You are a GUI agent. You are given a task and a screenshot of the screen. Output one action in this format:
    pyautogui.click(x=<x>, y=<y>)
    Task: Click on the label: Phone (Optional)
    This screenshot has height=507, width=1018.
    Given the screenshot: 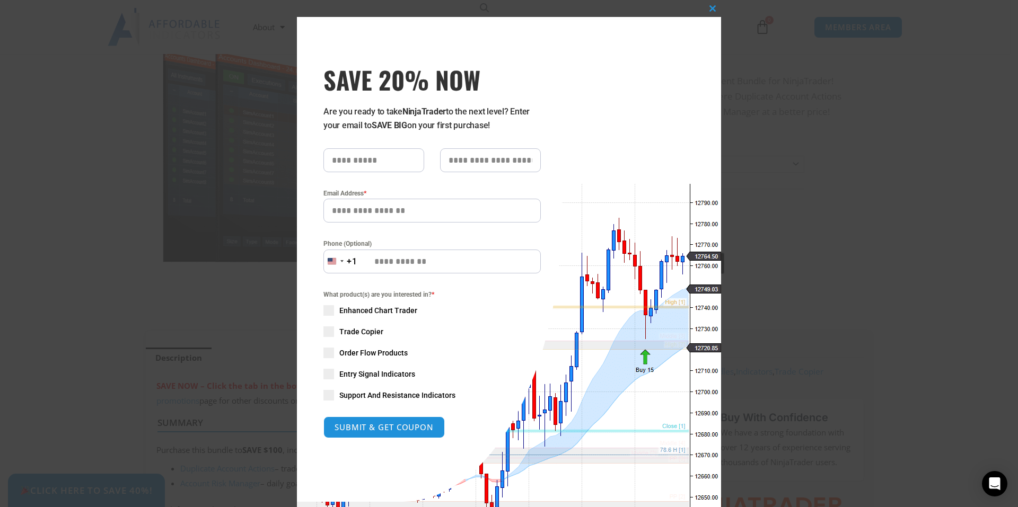 What is the action you would take?
    pyautogui.click(x=432, y=244)
    